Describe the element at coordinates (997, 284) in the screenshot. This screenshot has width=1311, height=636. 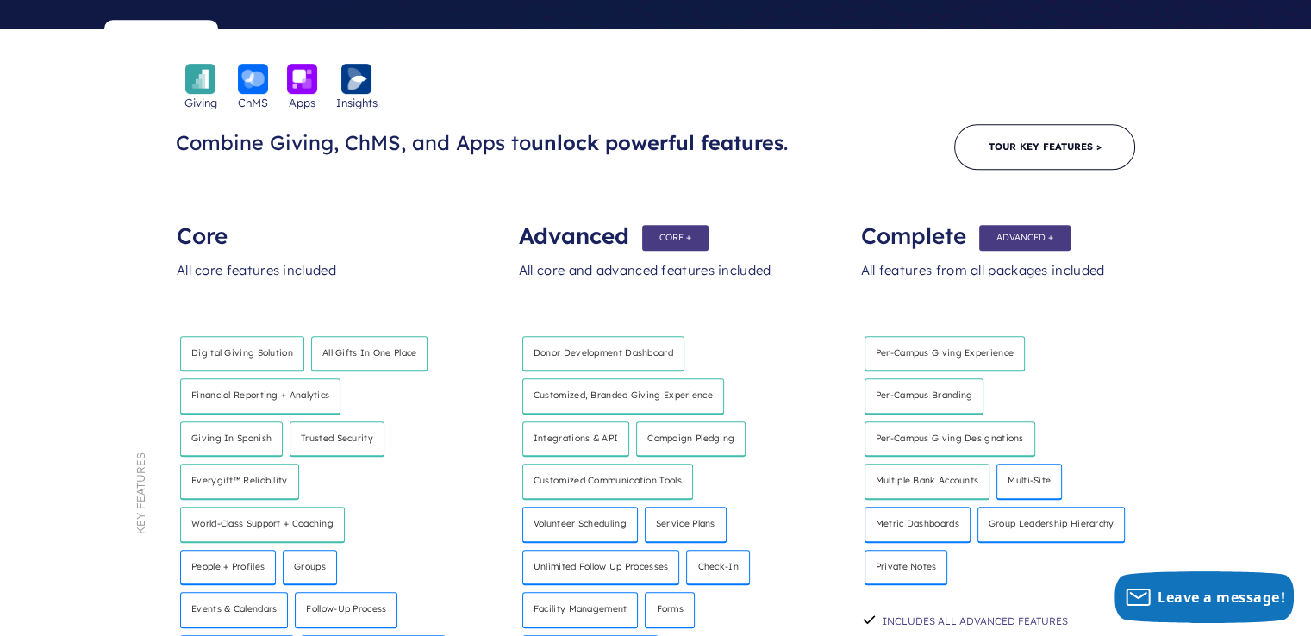
I see `div: All features from all packages included` at that location.